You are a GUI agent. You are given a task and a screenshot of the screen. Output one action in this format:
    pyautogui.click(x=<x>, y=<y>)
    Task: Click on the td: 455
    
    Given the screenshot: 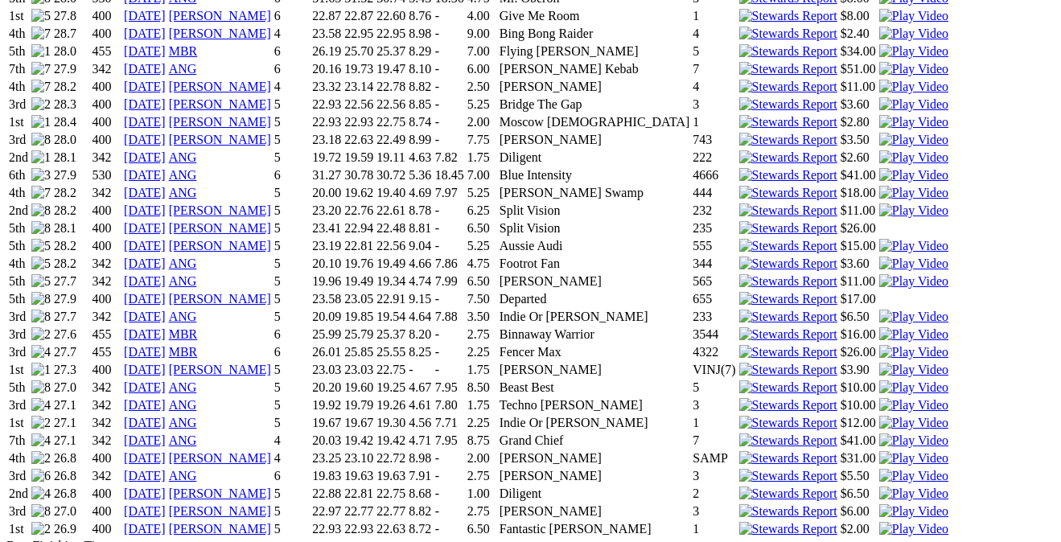 What is the action you would take?
    pyautogui.click(x=107, y=51)
    